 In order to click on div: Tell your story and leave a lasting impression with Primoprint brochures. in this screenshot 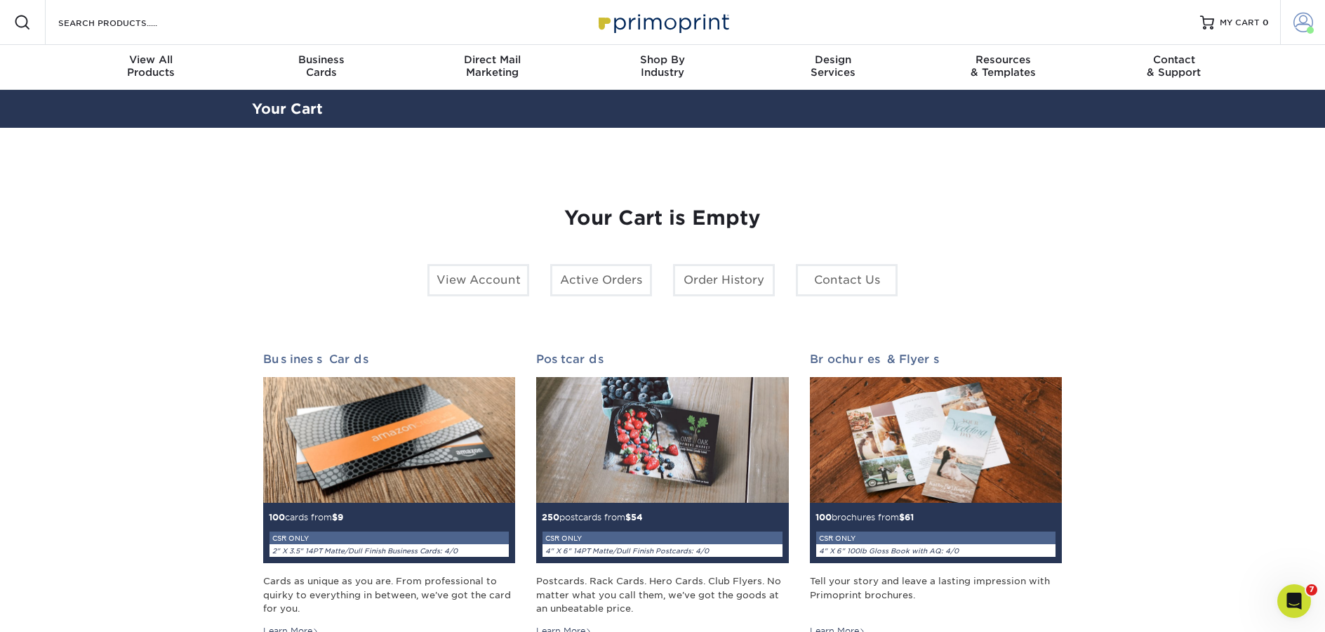, I will do `click(936, 594)`.